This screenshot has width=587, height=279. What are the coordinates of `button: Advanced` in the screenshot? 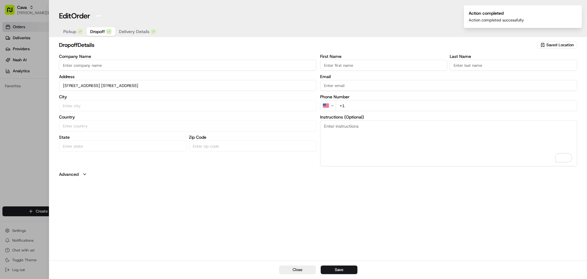 It's located at (318, 174).